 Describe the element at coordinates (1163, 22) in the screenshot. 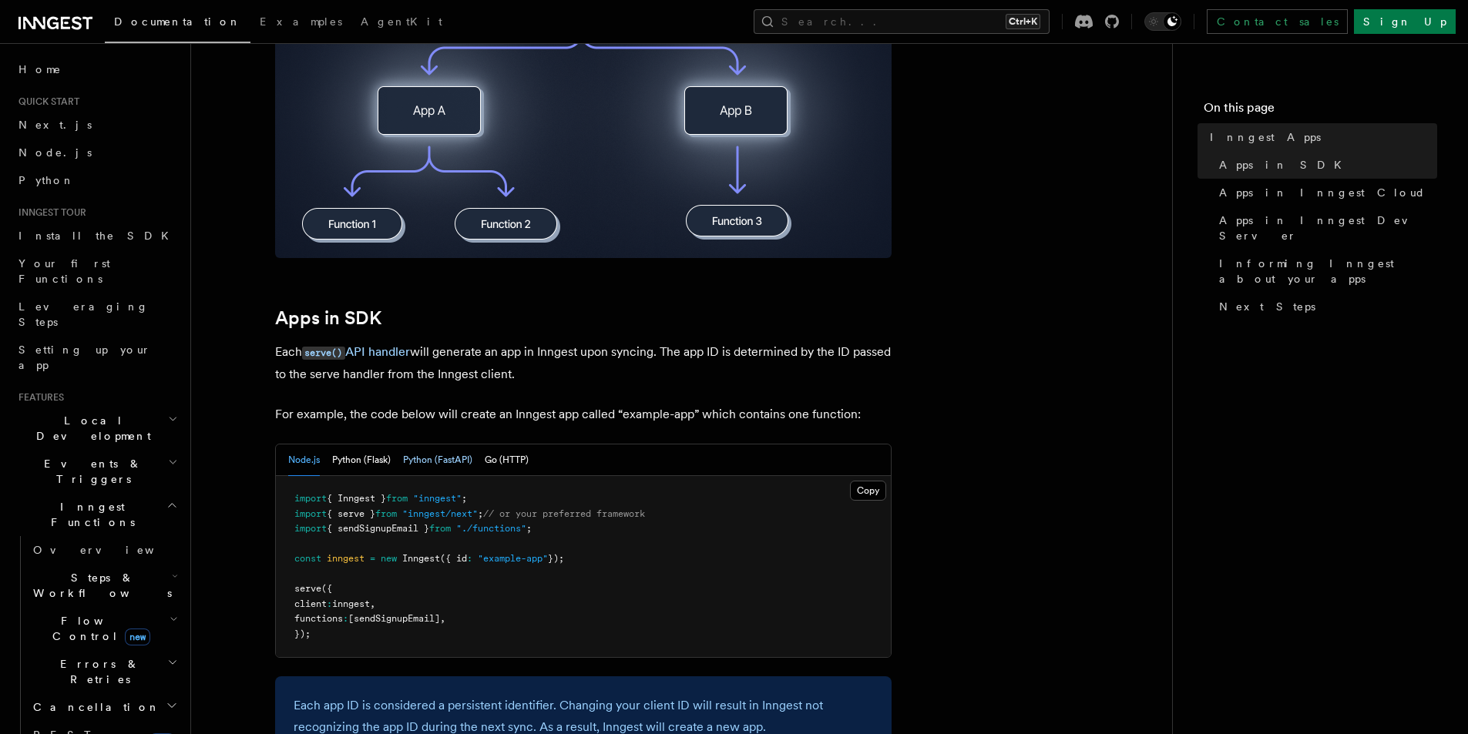

I see `button: Toggle dark mode` at that location.